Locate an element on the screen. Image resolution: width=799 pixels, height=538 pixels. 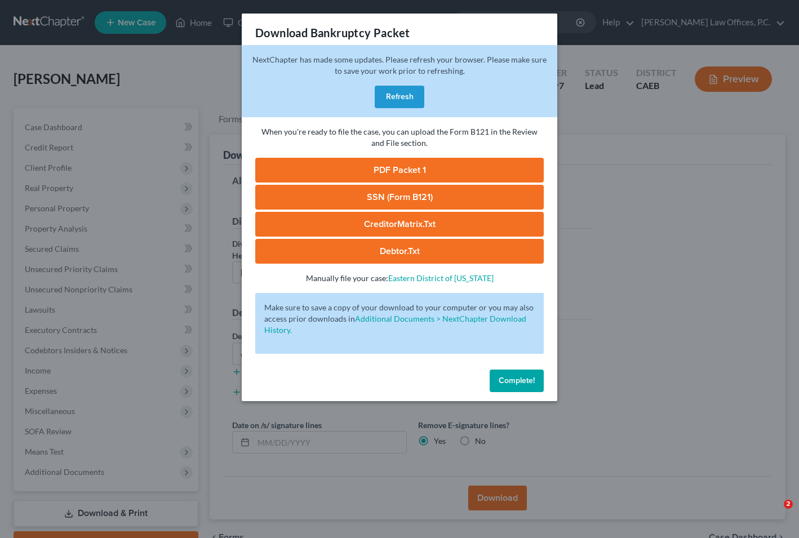
a: Additional Documents > NextChapter Download History. is located at coordinates (395, 324).